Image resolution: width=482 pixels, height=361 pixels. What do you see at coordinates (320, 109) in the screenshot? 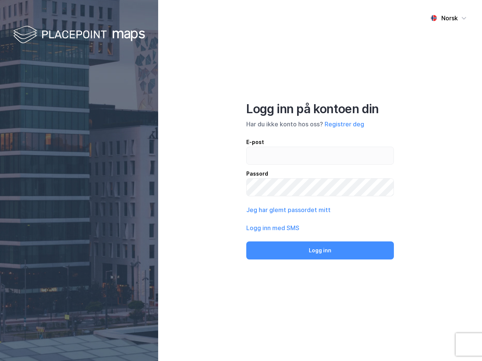
I see `div: Logg inn på kontoen din` at bounding box center [320, 109].